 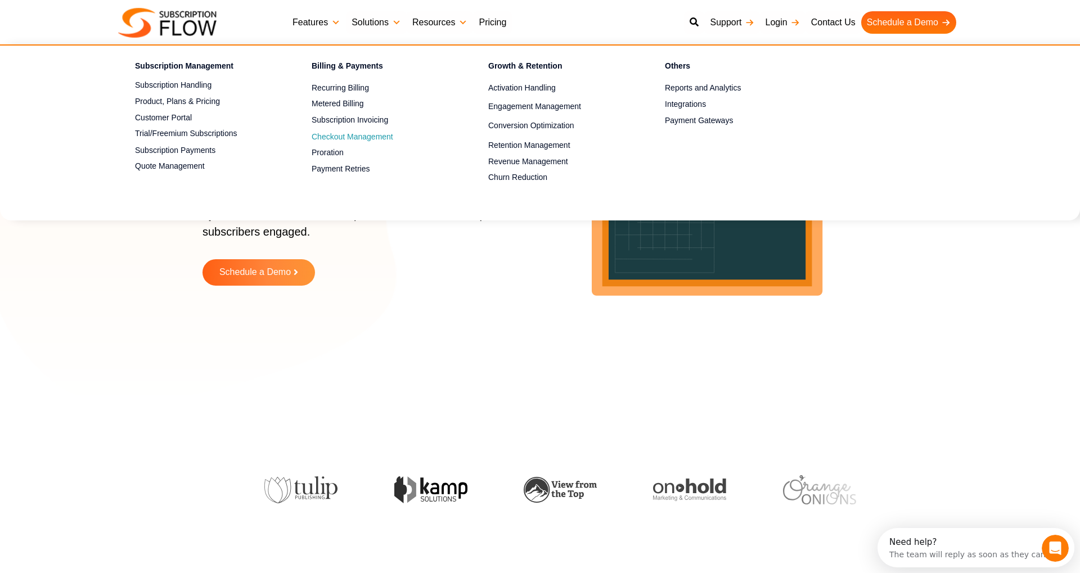 I want to click on img: tulip-publishing, so click(x=293, y=490).